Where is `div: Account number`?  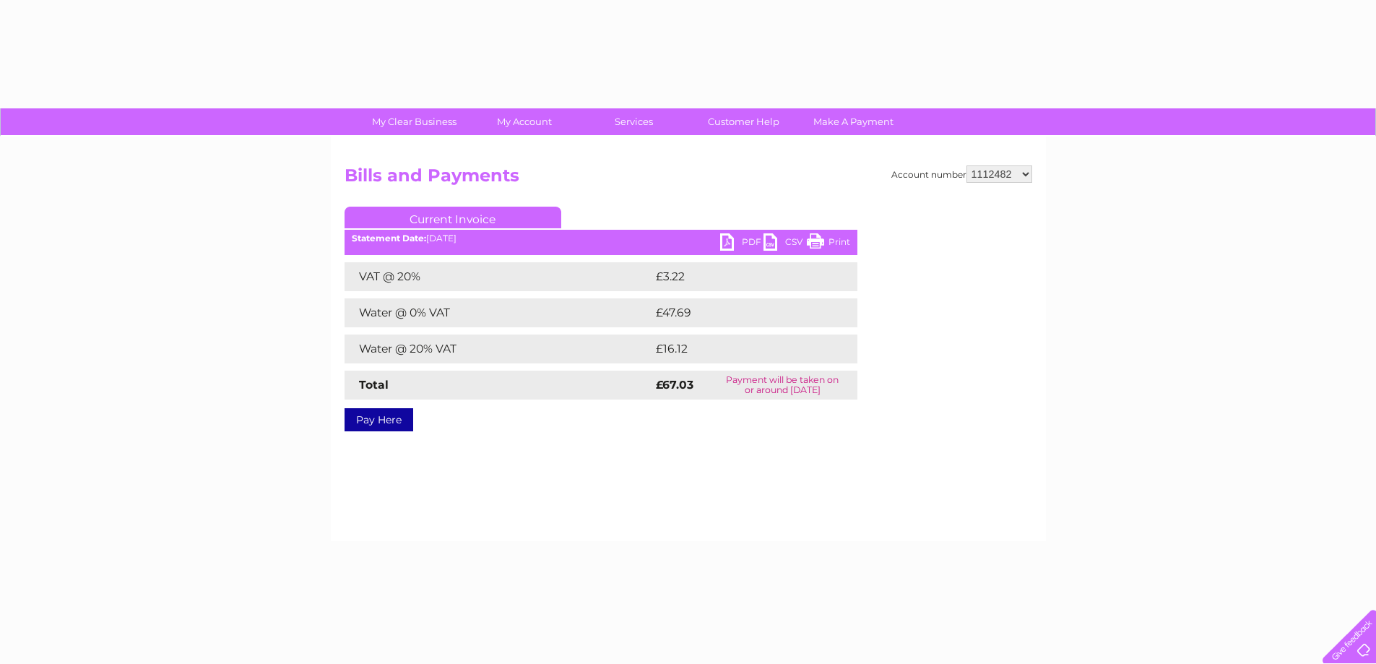 div: Account number is located at coordinates (962, 174).